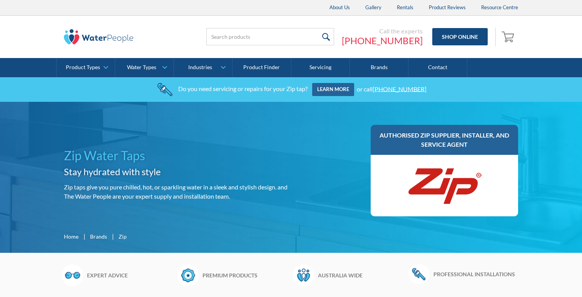 This screenshot has width=582, height=297. What do you see at coordinates (203, 68) in the screenshot?
I see `a: Industries` at bounding box center [203, 68].